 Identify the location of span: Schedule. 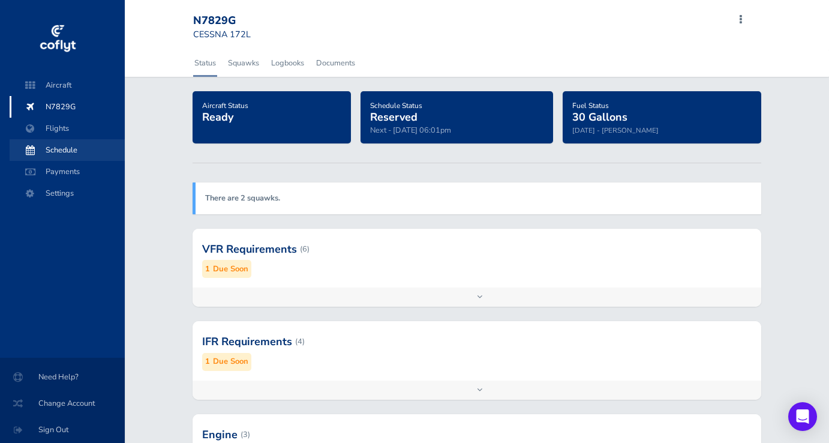
(67, 150).